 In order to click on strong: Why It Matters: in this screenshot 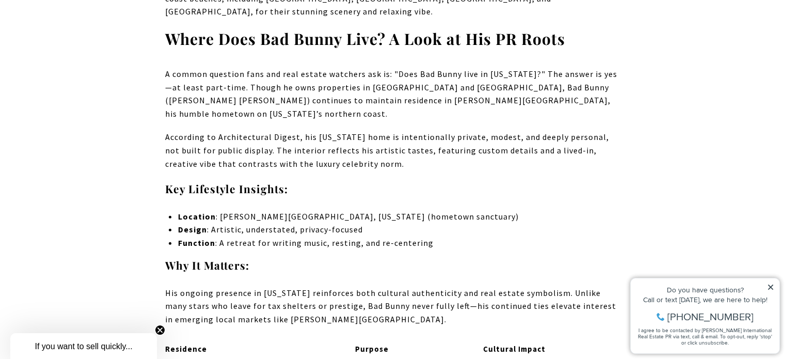, I will do `click(207, 265)`.